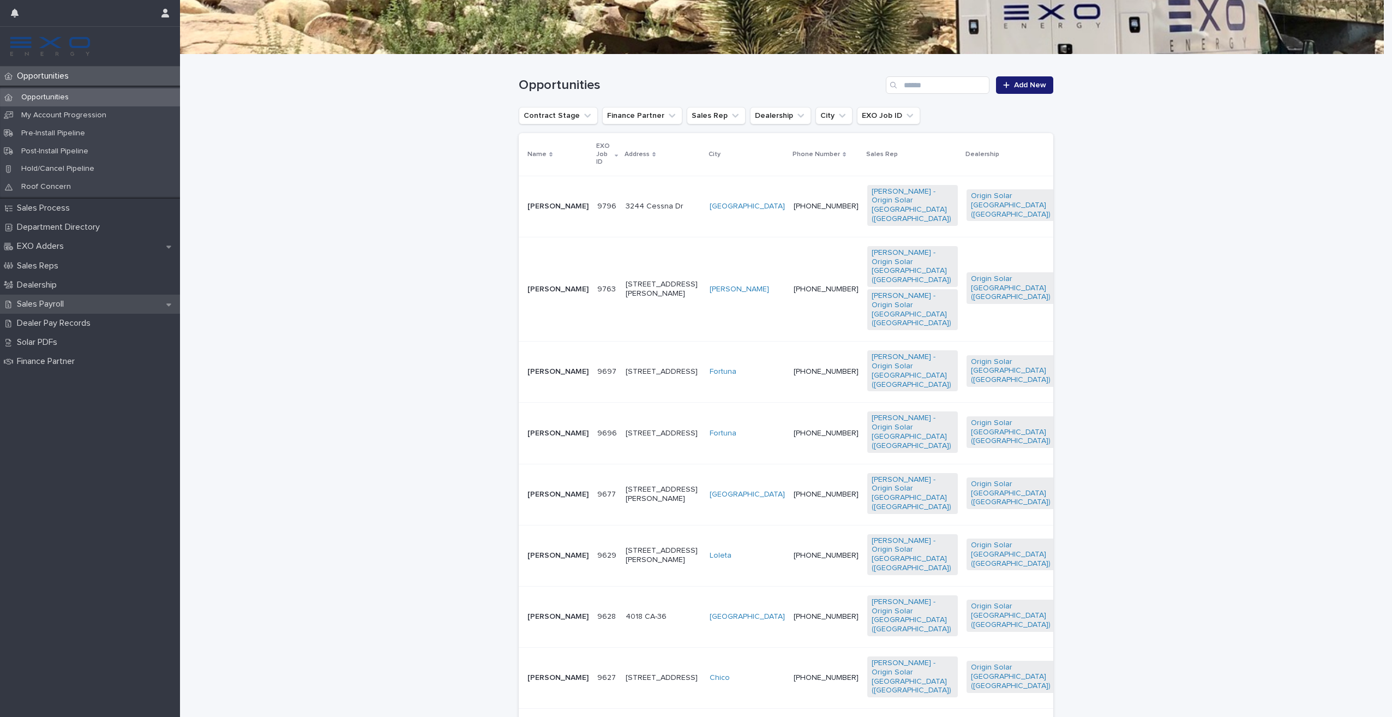  Describe the element at coordinates (608, 554) in the screenshot. I see `p: 9629` at that location.